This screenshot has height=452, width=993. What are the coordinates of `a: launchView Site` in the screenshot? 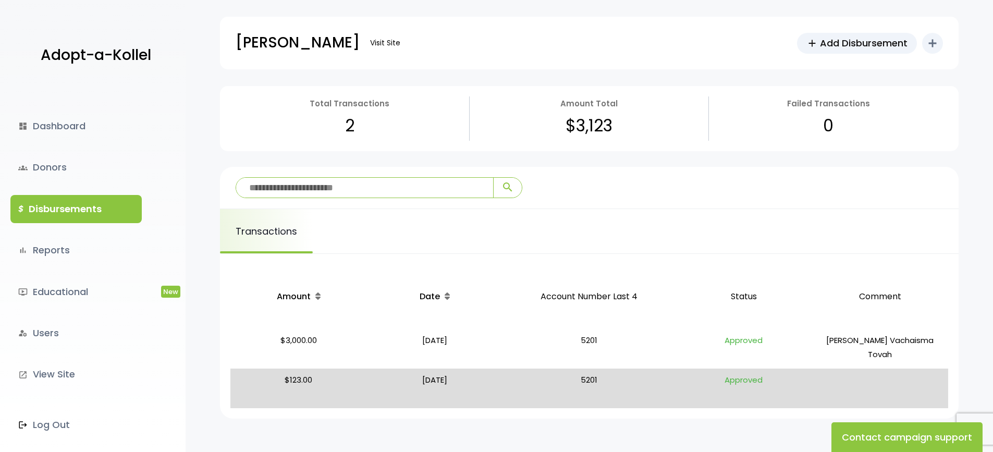 It's located at (76, 374).